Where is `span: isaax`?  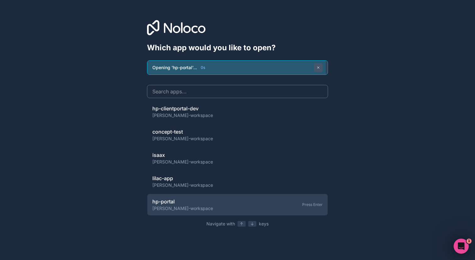 span: isaax is located at coordinates (183, 155).